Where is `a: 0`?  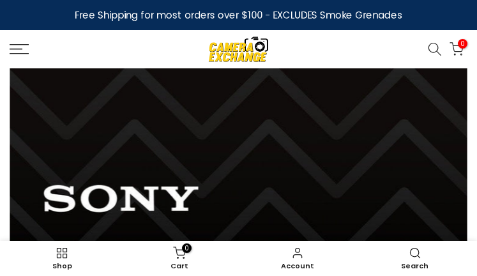 a: 0 is located at coordinates (457, 49).